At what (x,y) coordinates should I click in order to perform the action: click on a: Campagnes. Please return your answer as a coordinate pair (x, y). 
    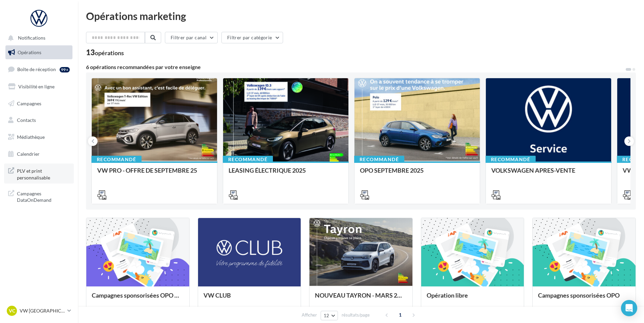
    Looking at the image, I should click on (39, 104).